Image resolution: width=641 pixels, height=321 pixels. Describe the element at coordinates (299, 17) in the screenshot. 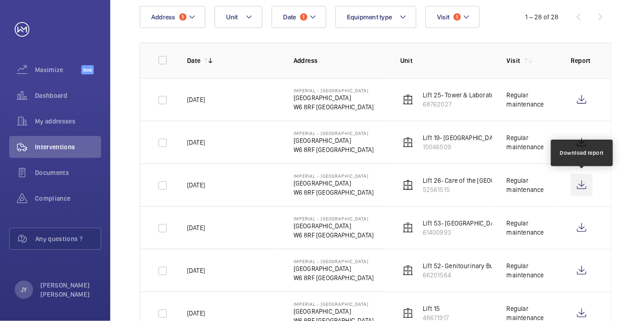

I see `button: Date1` at that location.